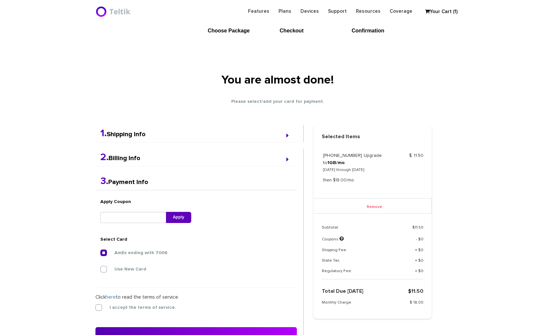 The width and height of the screenshot is (555, 335). I want to click on a: Features, so click(258, 11).